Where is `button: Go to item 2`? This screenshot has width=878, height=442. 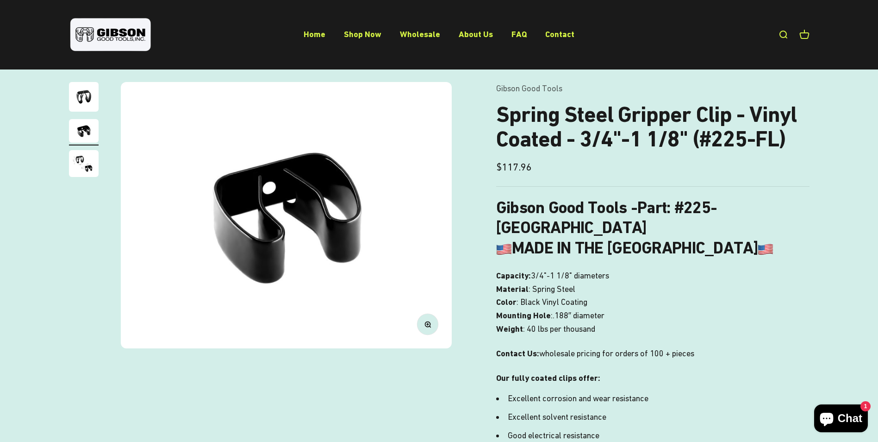
button: Go to item 2 is located at coordinates (84, 132).